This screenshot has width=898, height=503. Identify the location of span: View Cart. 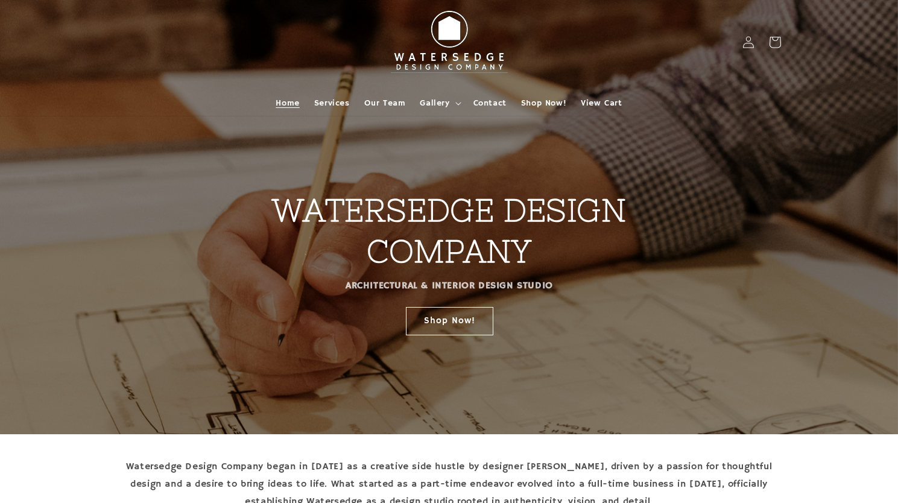
(601, 103).